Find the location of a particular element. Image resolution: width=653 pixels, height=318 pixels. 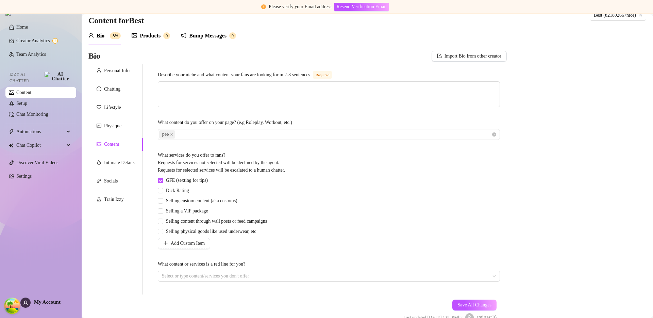

span: idcard is located at coordinates (99, 125).